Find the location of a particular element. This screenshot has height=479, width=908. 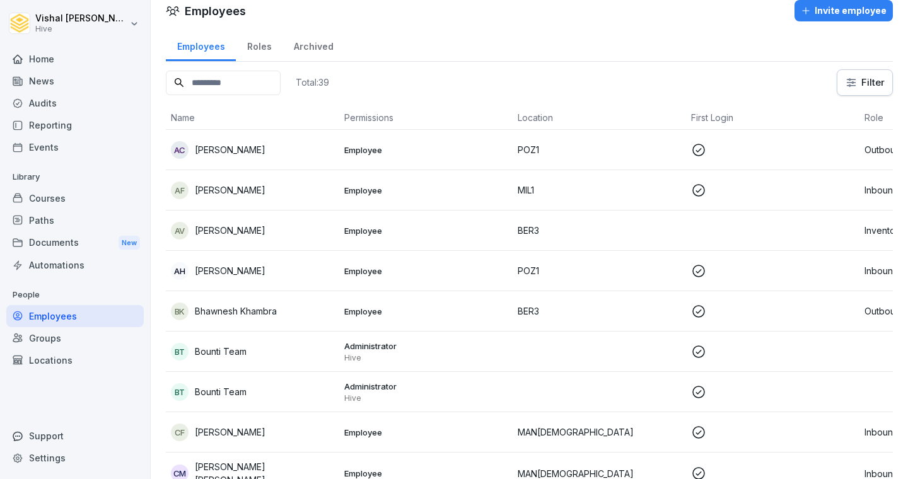

div: Audits is located at coordinates (75, 103).